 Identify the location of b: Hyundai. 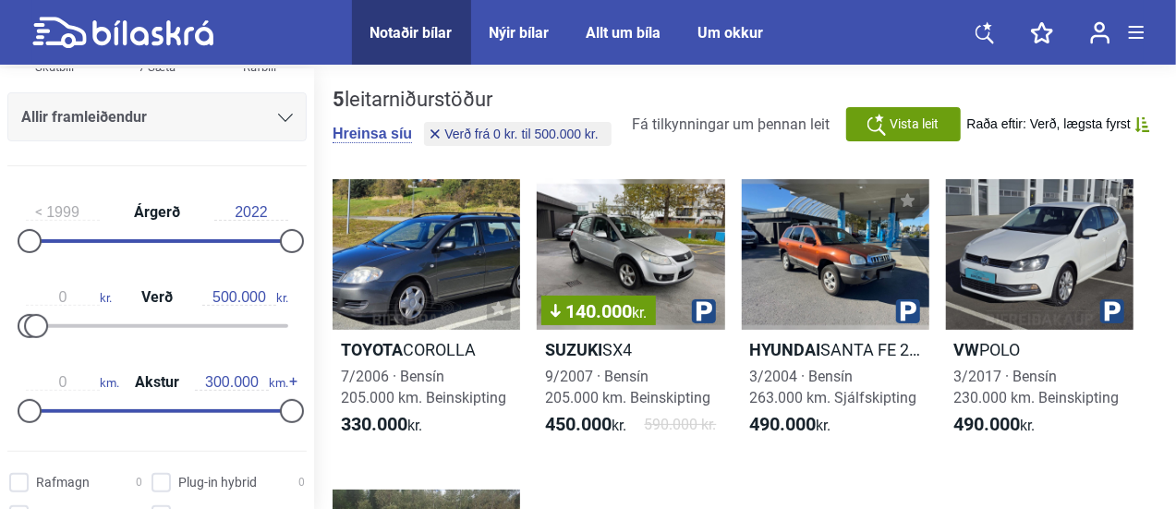
(785, 349).